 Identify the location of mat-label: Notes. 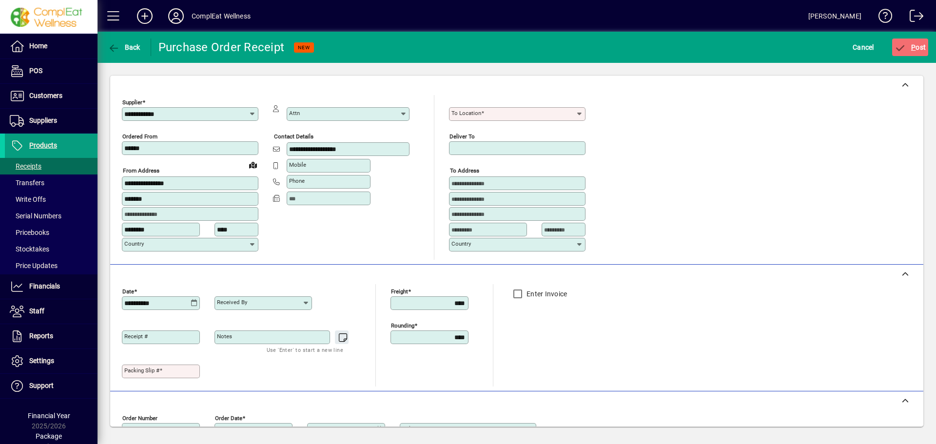
(224, 336).